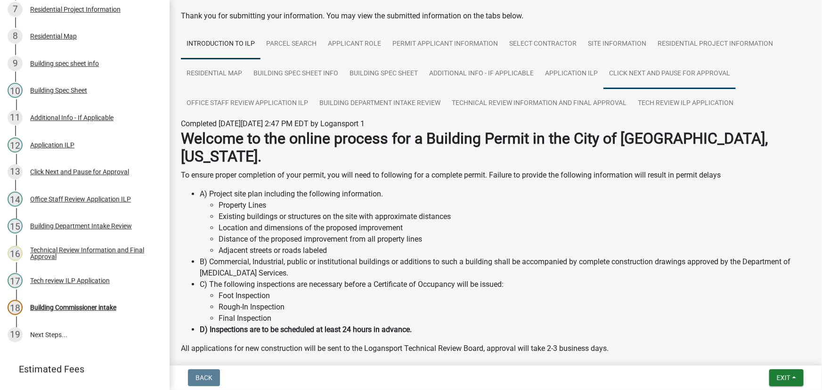 This screenshot has width=822, height=390. I want to click on p: All applications for new construction will be sent to the Logansport Technical Review Board, appr..., so click(496, 349).